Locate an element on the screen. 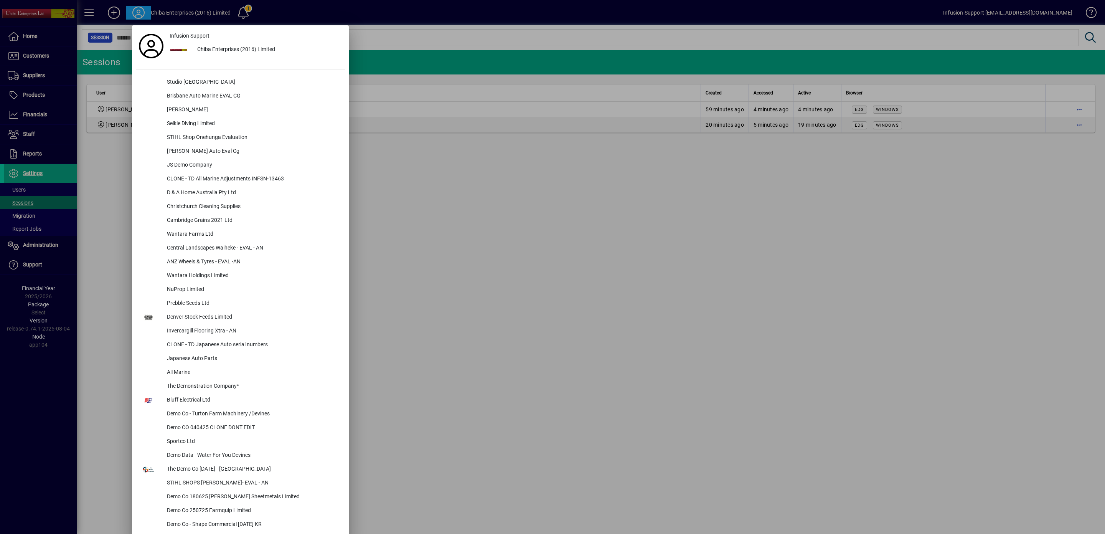 The image size is (1105, 534). div: Denver Stock Feeds Limited is located at coordinates (253, 317).